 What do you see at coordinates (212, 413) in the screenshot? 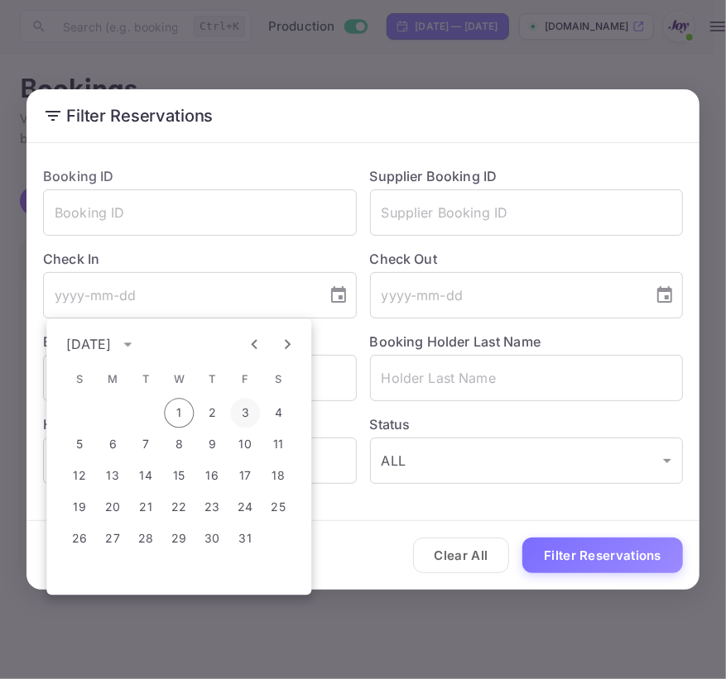
I see `button: 2` at bounding box center [212, 413].